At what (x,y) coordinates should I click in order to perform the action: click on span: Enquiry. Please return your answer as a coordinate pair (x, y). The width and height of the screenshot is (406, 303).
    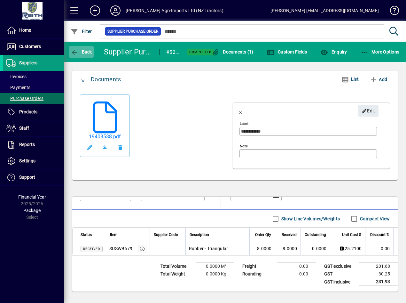
    Looking at the image, I should click on (334, 52).